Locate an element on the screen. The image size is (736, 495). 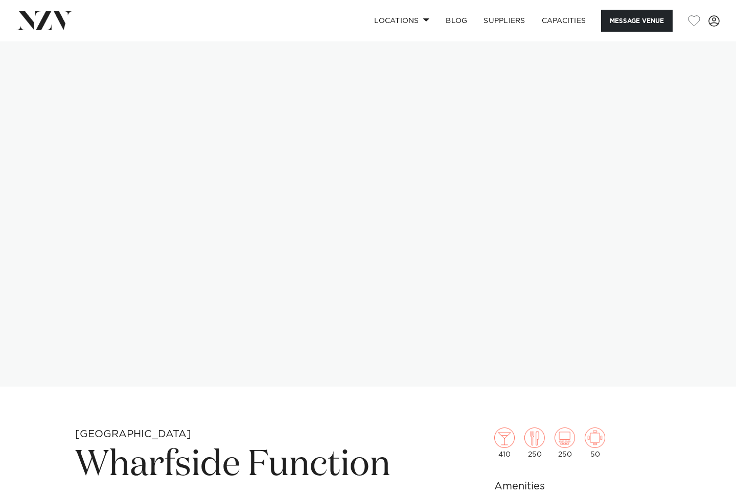
h6: Amenities is located at coordinates (578, 486).